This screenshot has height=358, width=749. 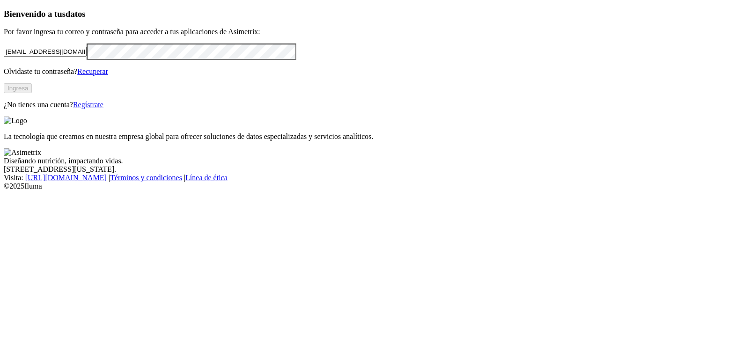 What do you see at coordinates (207, 178) in the screenshot?
I see `a: Línea de ética` at bounding box center [207, 178].